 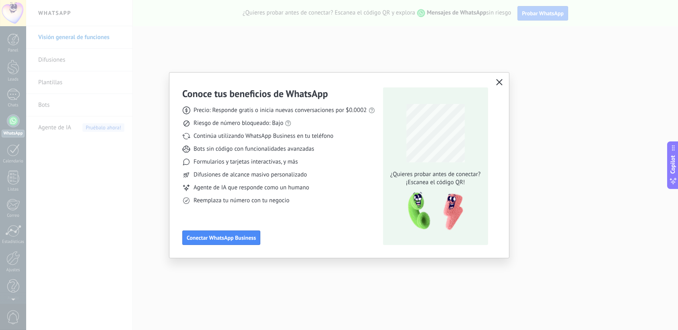 What do you see at coordinates (241, 200) in the screenshot?
I see `span: Reemplaza tu número con tu negocio` at bounding box center [241, 200].